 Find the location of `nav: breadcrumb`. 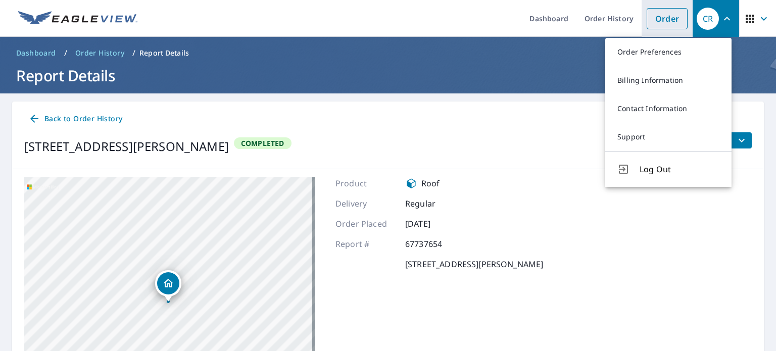

nav: breadcrumb is located at coordinates (388, 53).